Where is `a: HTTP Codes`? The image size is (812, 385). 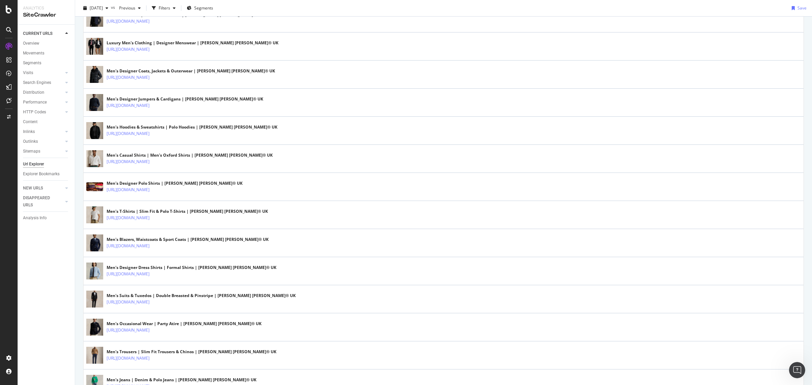
a: HTTP Codes is located at coordinates (43, 112).